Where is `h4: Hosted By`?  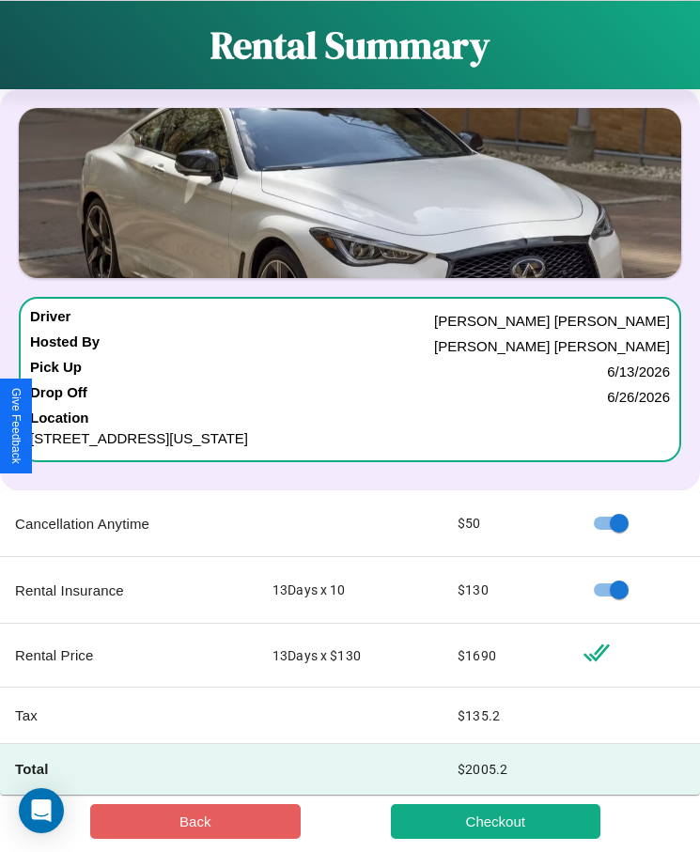 h4: Hosted By is located at coordinates (65, 346).